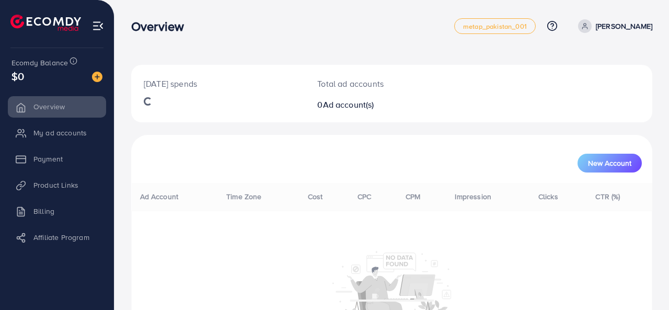 The width and height of the screenshot is (669, 310). Describe the element at coordinates (97, 77) in the screenshot. I see `img: image` at that location.